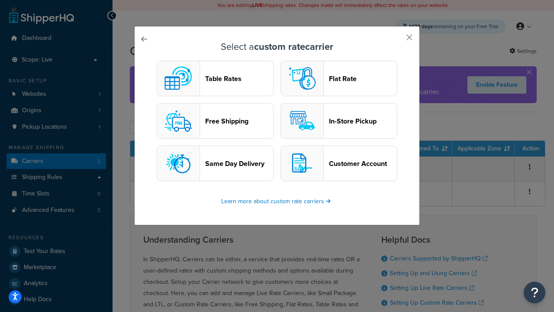 This screenshot has height=312, width=554. What do you see at coordinates (339, 78) in the screenshot?
I see `button: flat logoFlat Rate` at bounding box center [339, 78].